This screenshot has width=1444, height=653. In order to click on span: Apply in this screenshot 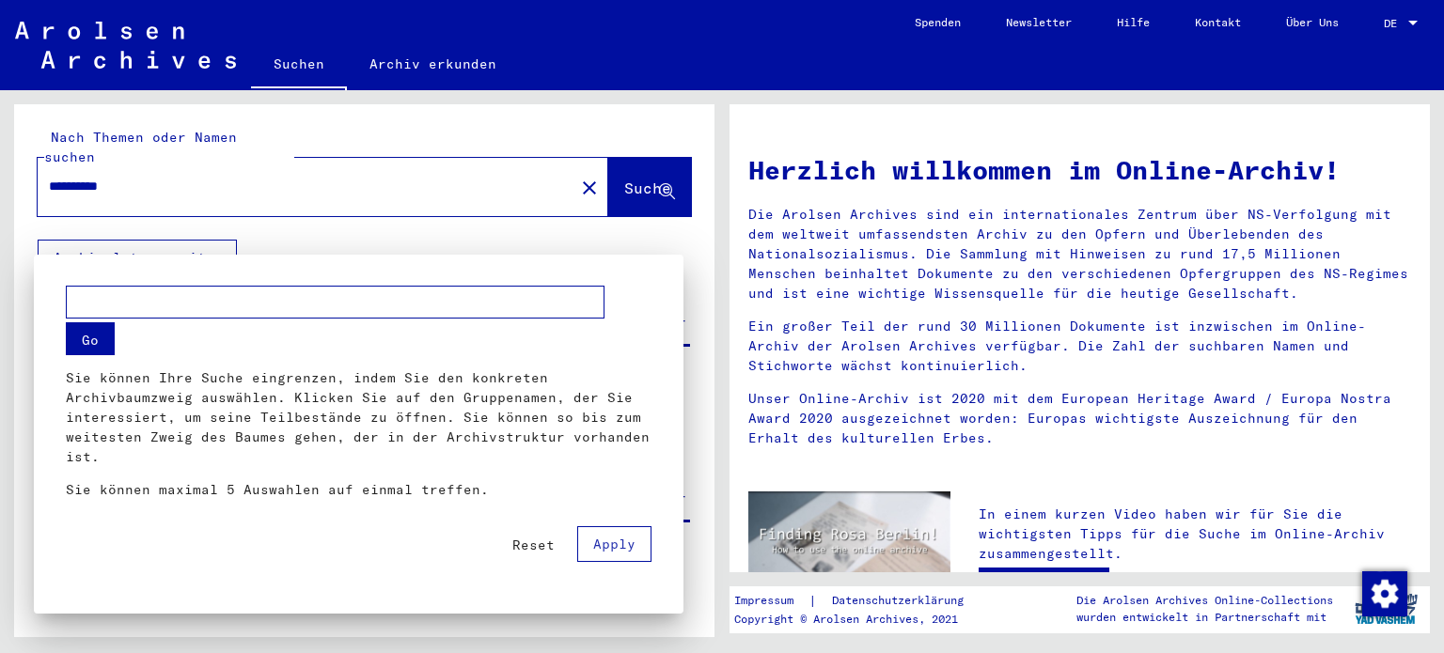, I will do `click(614, 544)`.